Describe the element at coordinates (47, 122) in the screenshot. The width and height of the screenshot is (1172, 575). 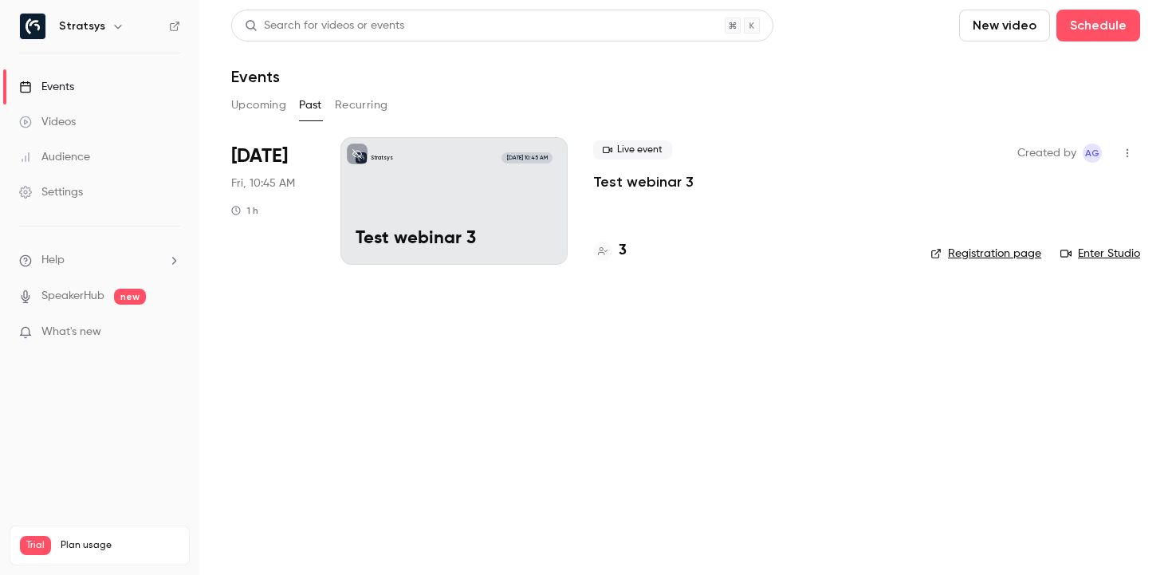
I see `div: Videos` at that location.